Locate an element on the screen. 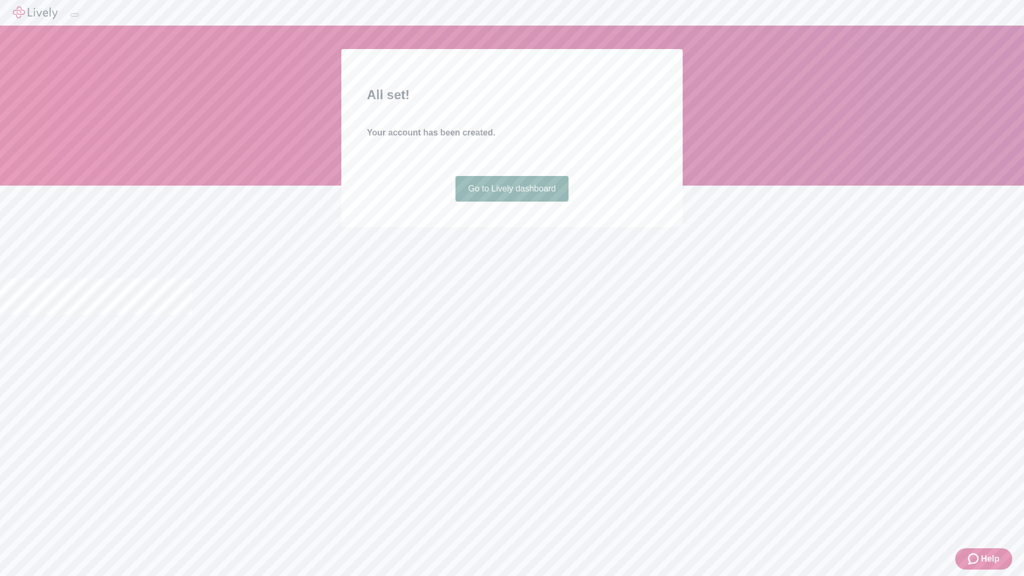 The height and width of the screenshot is (576, 1024). button: Zendesk support iconHelp is located at coordinates (983, 559).